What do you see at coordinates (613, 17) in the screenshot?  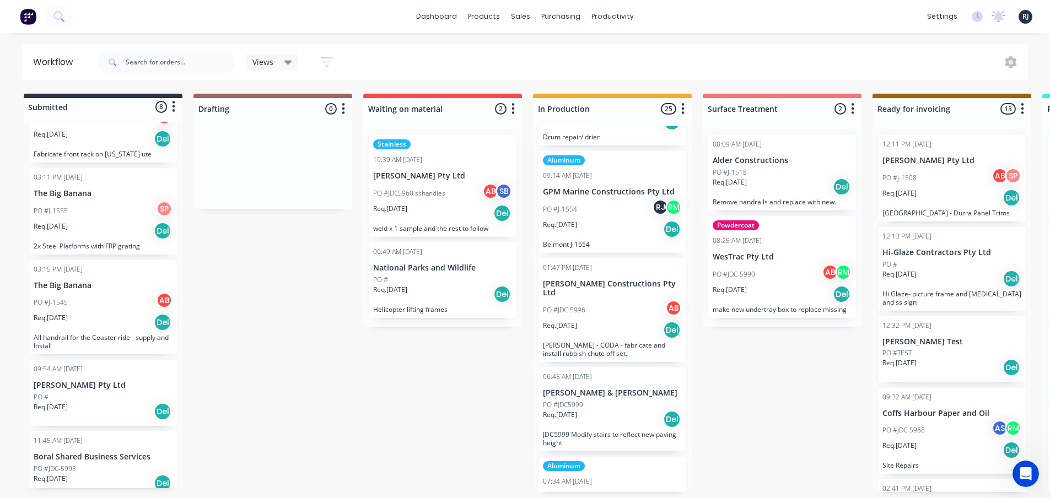 I see `div: productivity` at bounding box center [613, 17].